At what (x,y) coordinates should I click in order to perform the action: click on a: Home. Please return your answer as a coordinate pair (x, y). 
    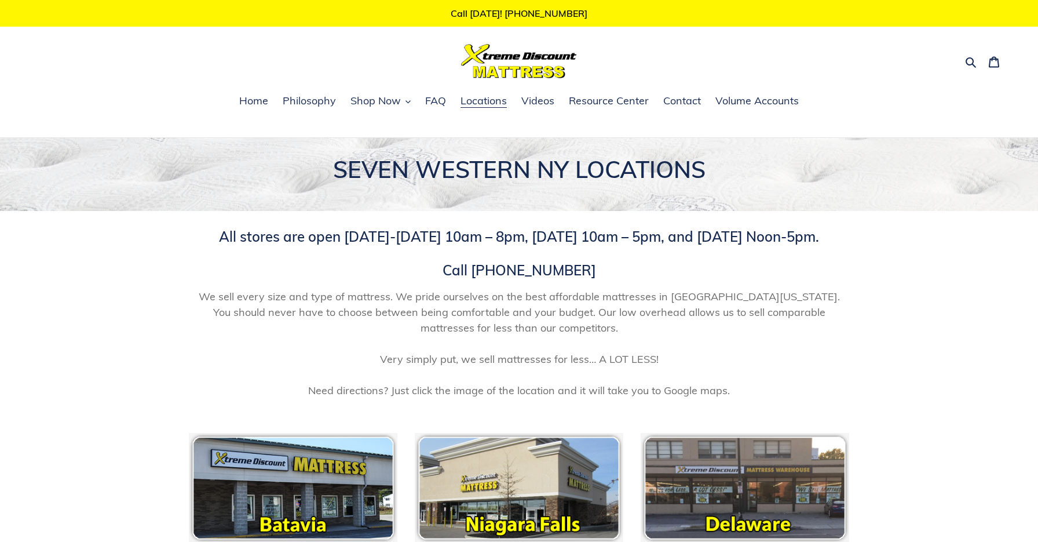
    Looking at the image, I should click on (254, 101).